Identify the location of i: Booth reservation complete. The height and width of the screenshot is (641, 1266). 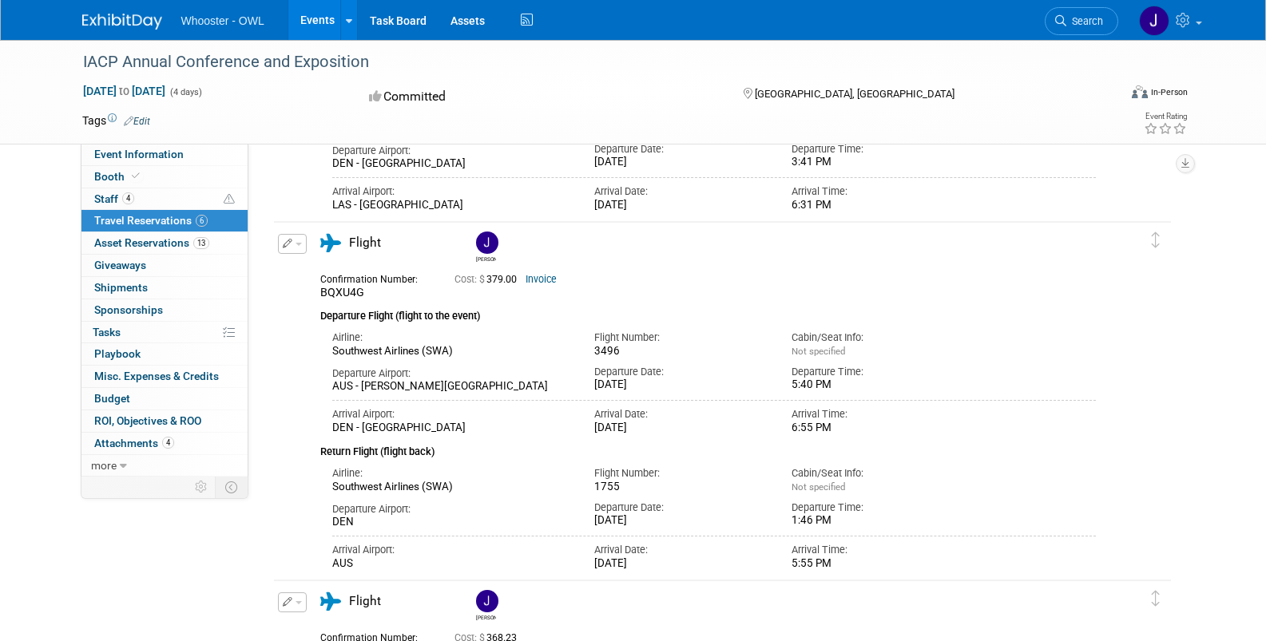
(136, 176).